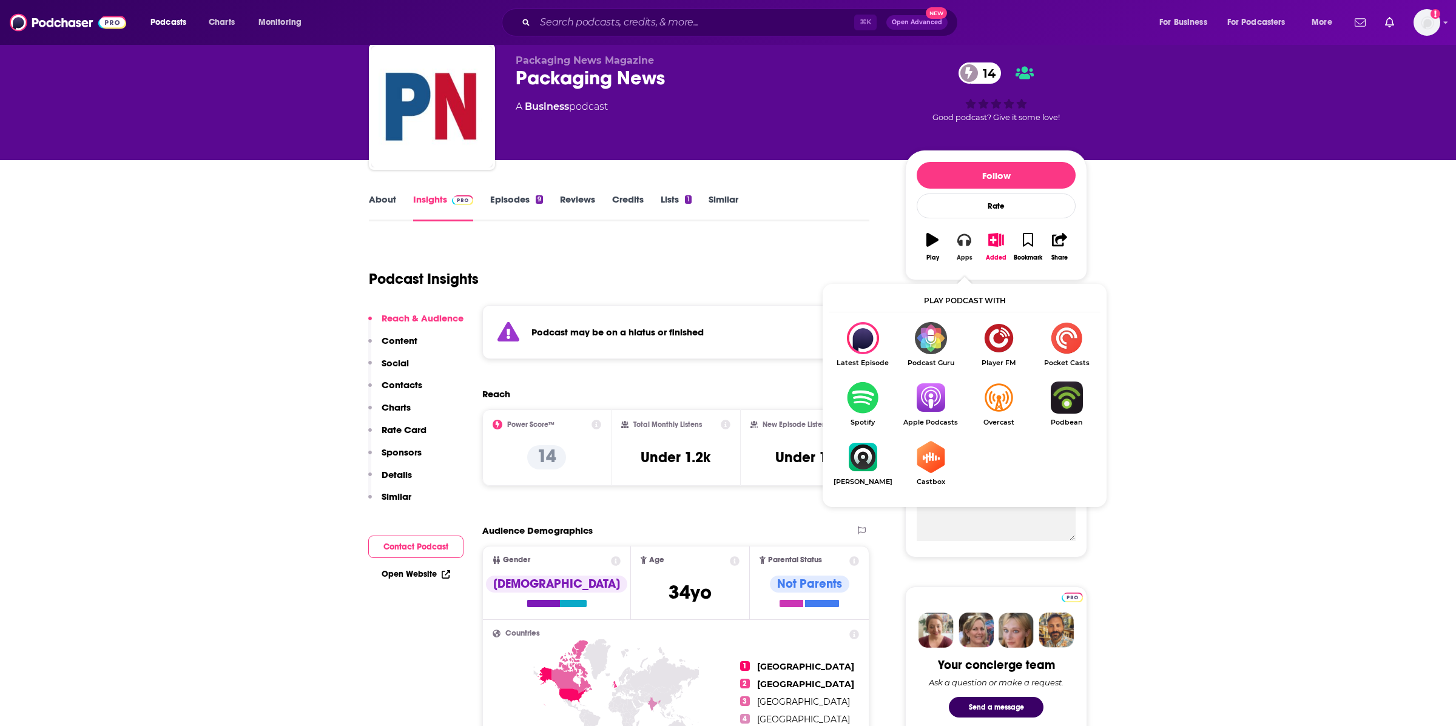 The height and width of the screenshot is (726, 1456). What do you see at coordinates (416, 547) in the screenshot?
I see `button: Contact Podcast` at bounding box center [416, 547].